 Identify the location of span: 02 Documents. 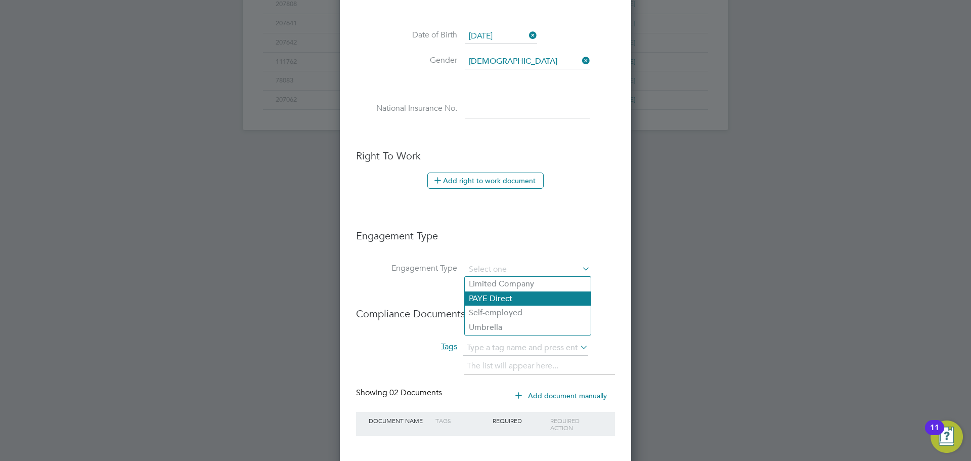
(416, 392).